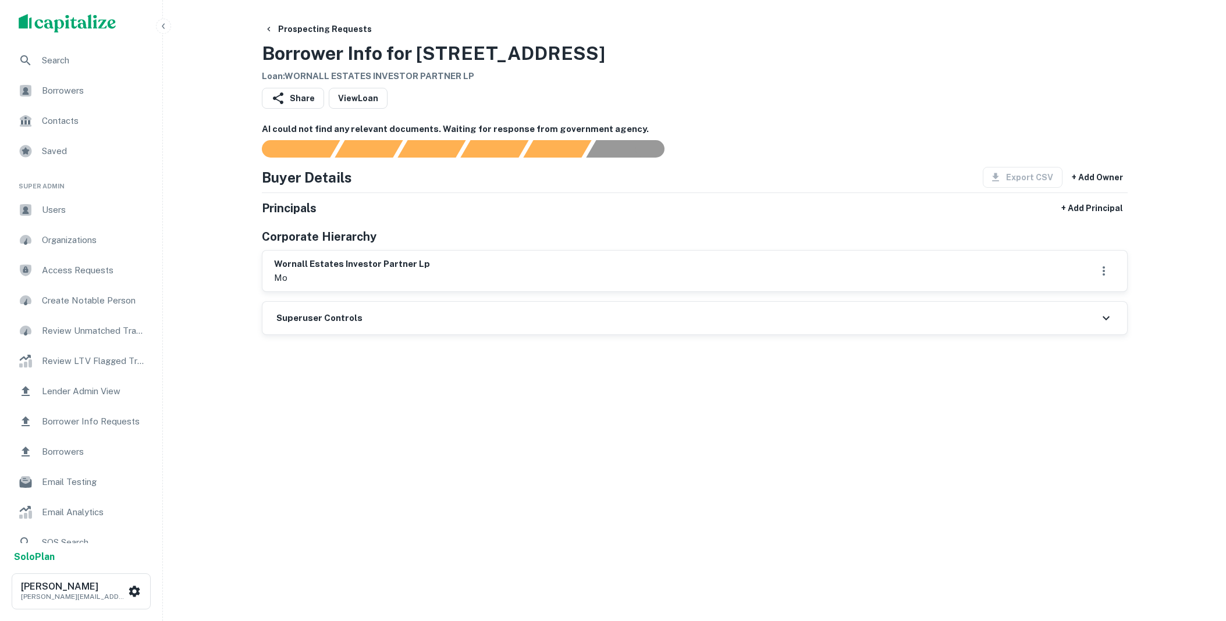  I want to click on h5: Corporate Hierarchy, so click(319, 237).